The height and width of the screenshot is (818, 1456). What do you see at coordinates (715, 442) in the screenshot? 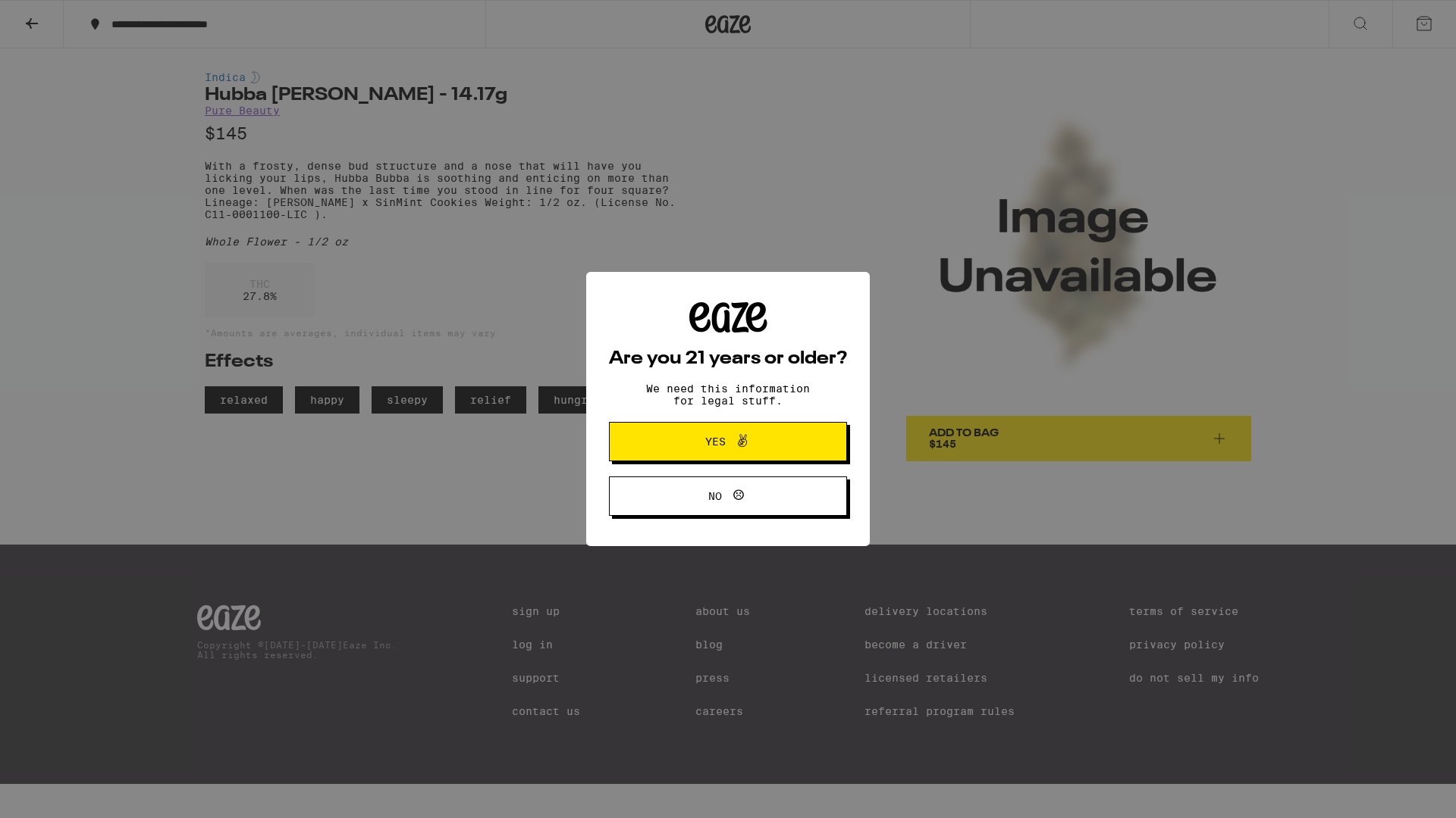
I see `span: Yes` at bounding box center [715, 442].